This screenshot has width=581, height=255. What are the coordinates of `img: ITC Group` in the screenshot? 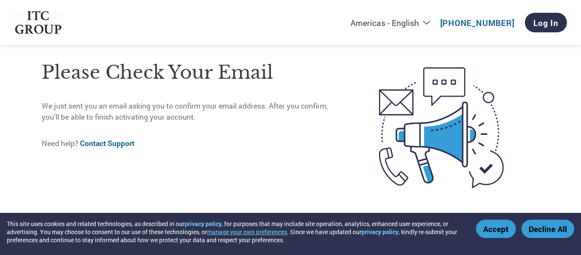 It's located at (38, 23).